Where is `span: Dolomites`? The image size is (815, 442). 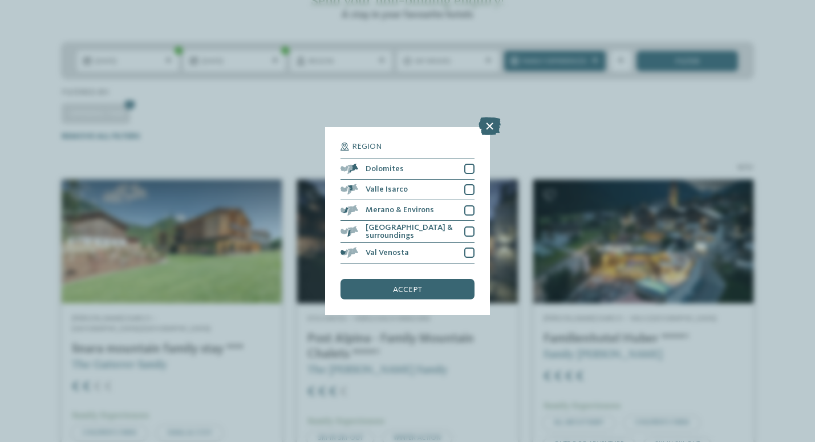 span: Dolomites is located at coordinates (384, 169).